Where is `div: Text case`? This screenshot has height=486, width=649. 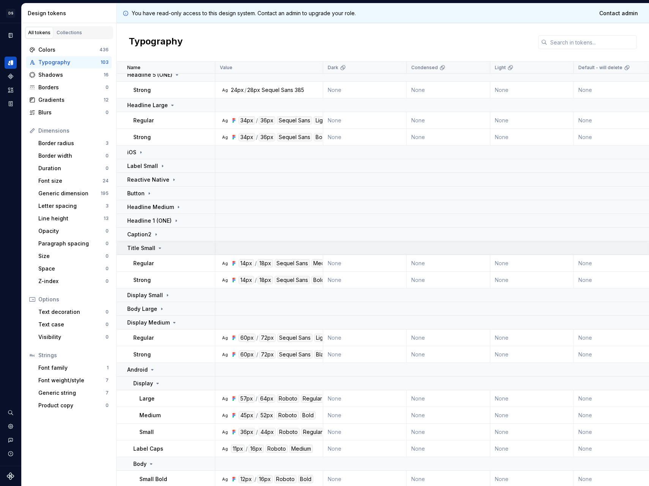 div: Text case is located at coordinates (72, 324).